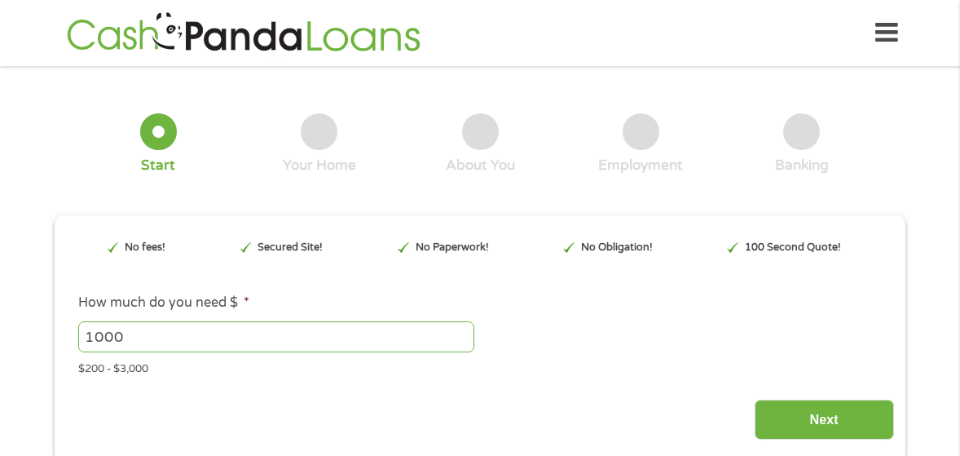 This screenshot has width=960, height=456. Describe the element at coordinates (452, 247) in the screenshot. I see `p: No Paperwork!` at that location.